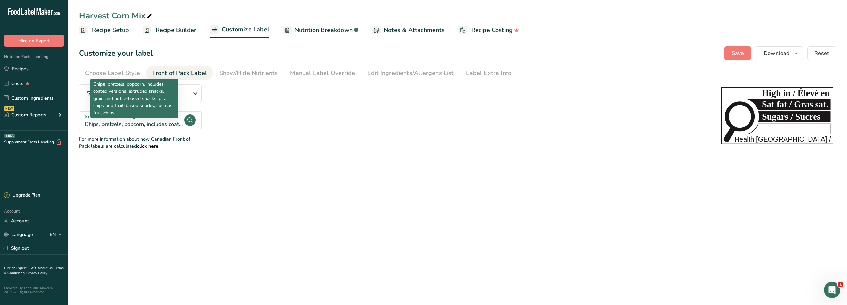 The height and width of the screenshot is (305, 847). What do you see at coordinates (246, 29) in the screenshot?
I see `span: Customize Label` at bounding box center [246, 29].